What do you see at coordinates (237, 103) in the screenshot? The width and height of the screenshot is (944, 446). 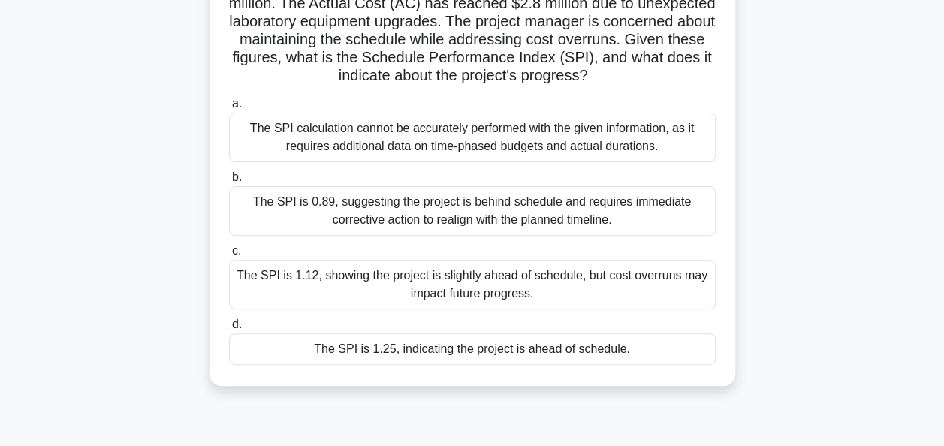 I see `span: a.` at bounding box center [237, 103].